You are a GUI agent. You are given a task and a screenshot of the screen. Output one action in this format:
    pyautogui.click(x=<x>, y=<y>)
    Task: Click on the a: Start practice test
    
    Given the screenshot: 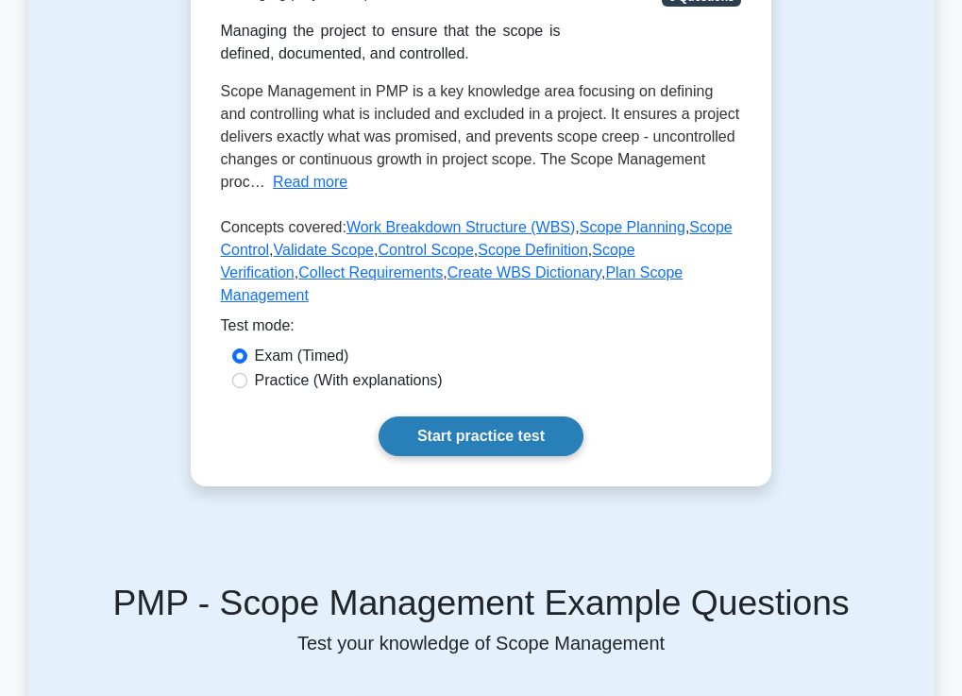 What is the action you would take?
    pyautogui.click(x=481, y=436)
    